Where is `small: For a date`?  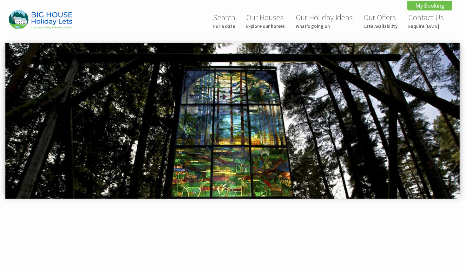
small: For a date is located at coordinates (224, 26).